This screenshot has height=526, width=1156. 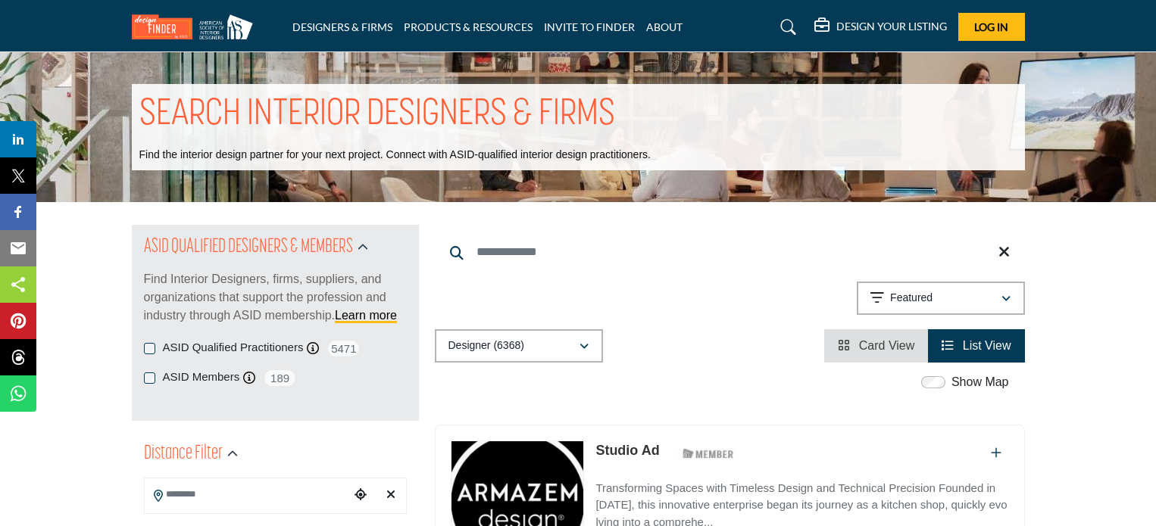 I want to click on input: ASID Qualified Practitioners checkbox, so click(x=149, y=348).